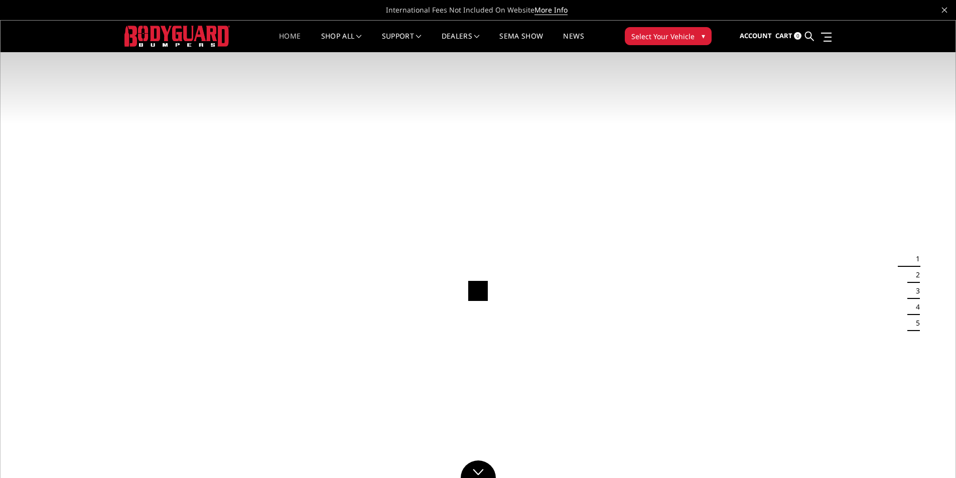 The height and width of the screenshot is (478, 956). I want to click on button: 1 of 5, so click(915, 259).